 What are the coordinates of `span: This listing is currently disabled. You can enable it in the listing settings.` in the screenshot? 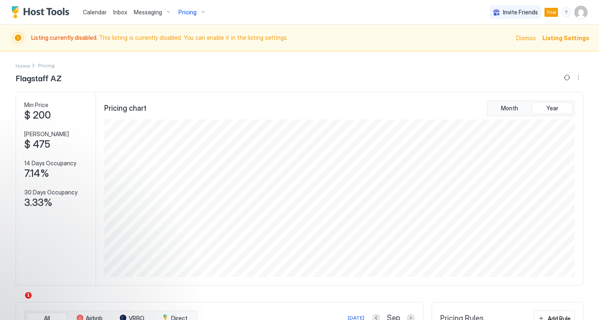 It's located at (271, 38).